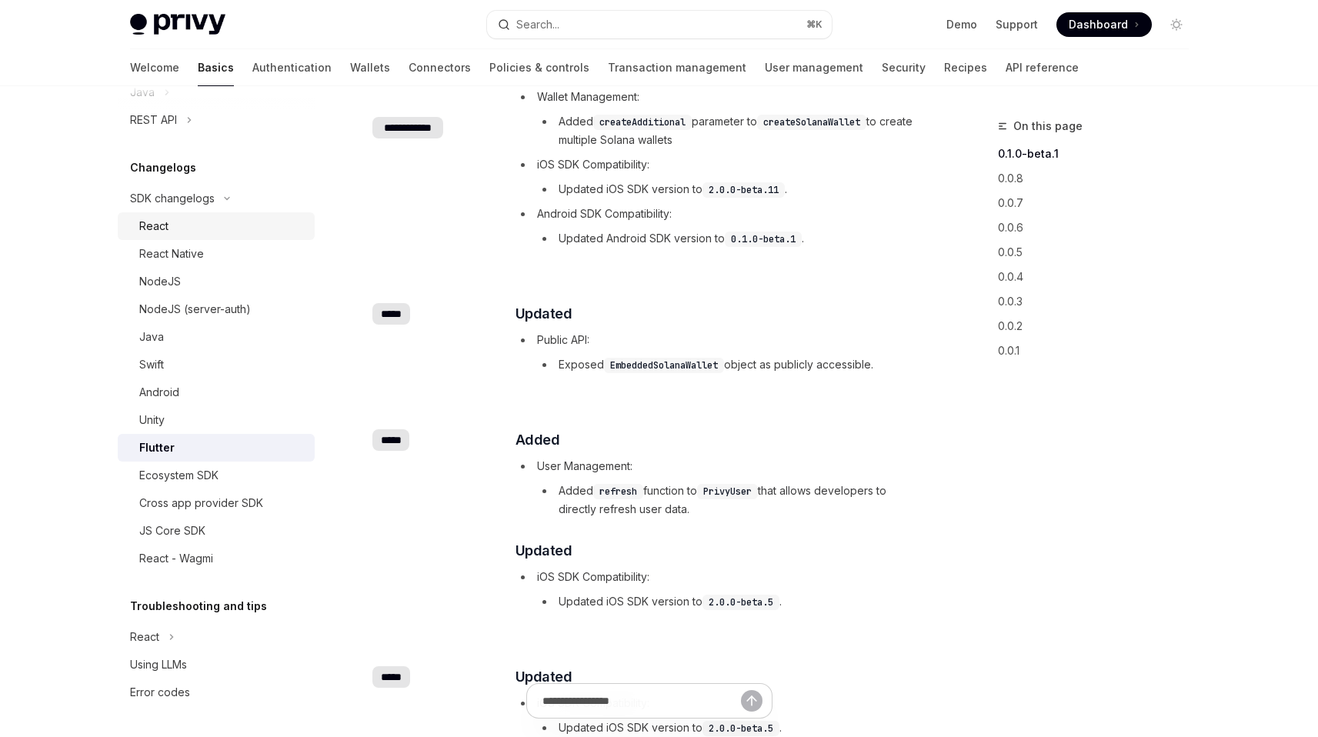 The height and width of the screenshot is (737, 1318). Describe the element at coordinates (216, 693) in the screenshot. I see `a: Error codes` at that location.